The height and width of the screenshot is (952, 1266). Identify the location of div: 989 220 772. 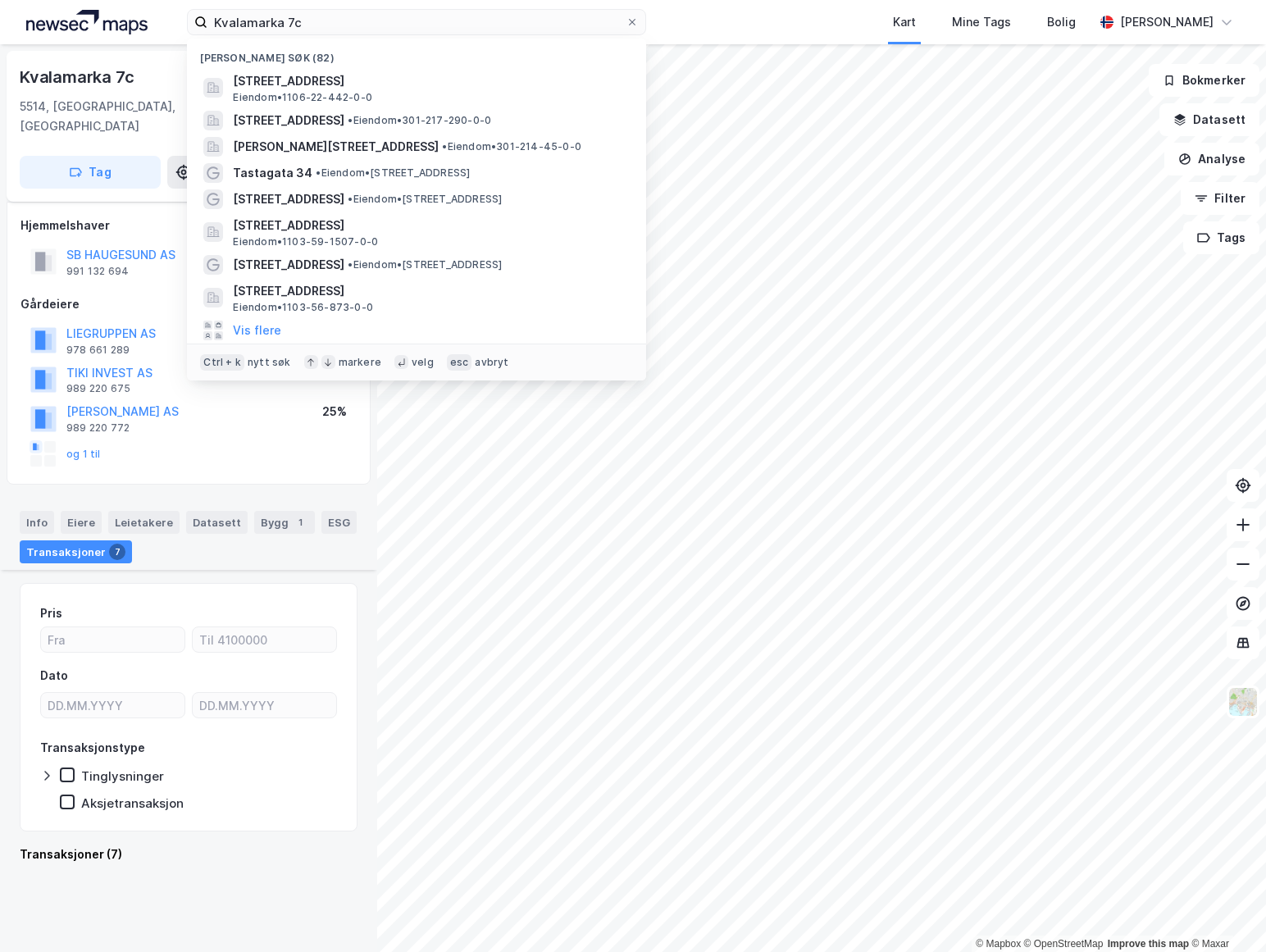
(98, 428).